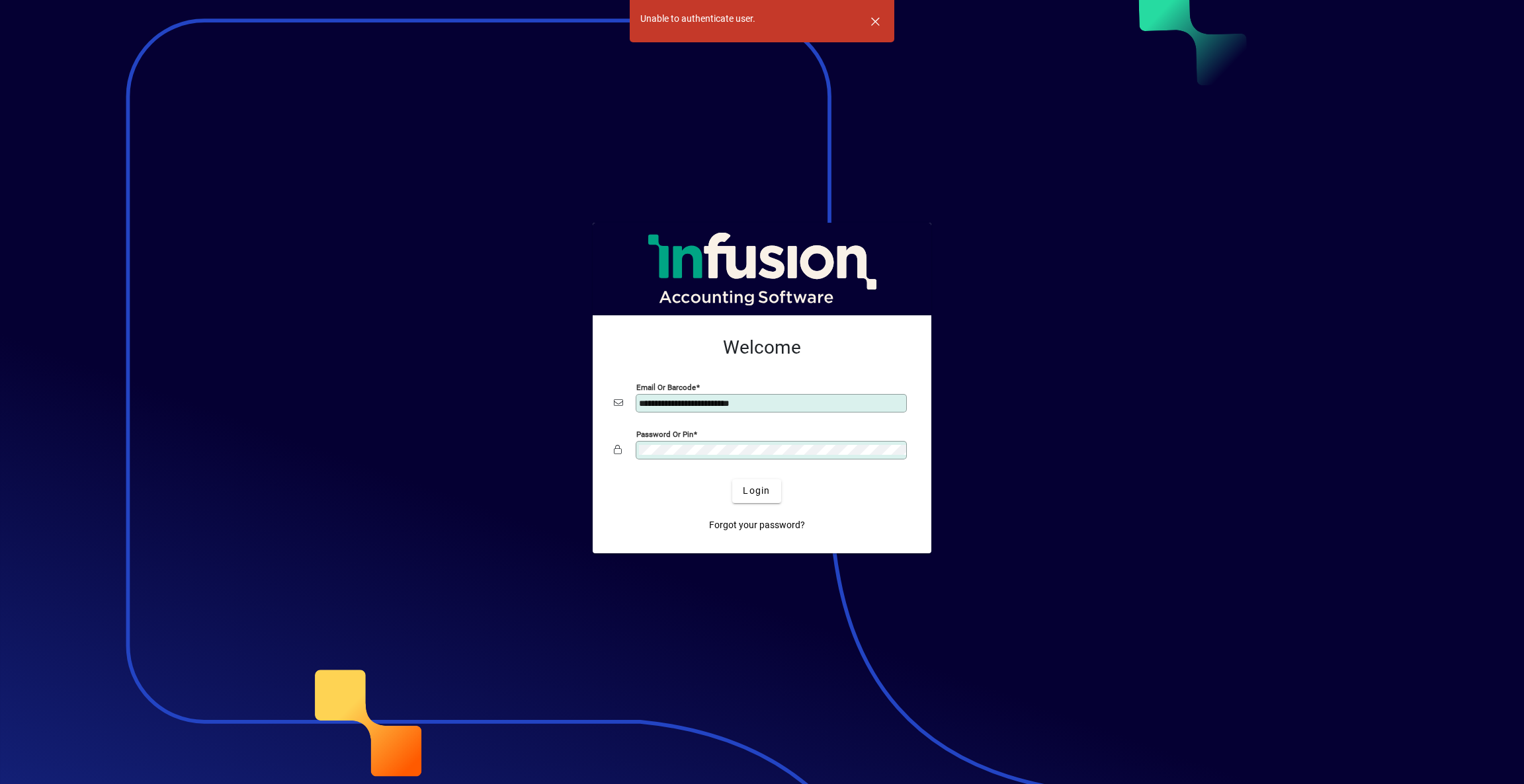 The height and width of the screenshot is (784, 1524). I want to click on mat-label: Password or Pin, so click(665, 434).